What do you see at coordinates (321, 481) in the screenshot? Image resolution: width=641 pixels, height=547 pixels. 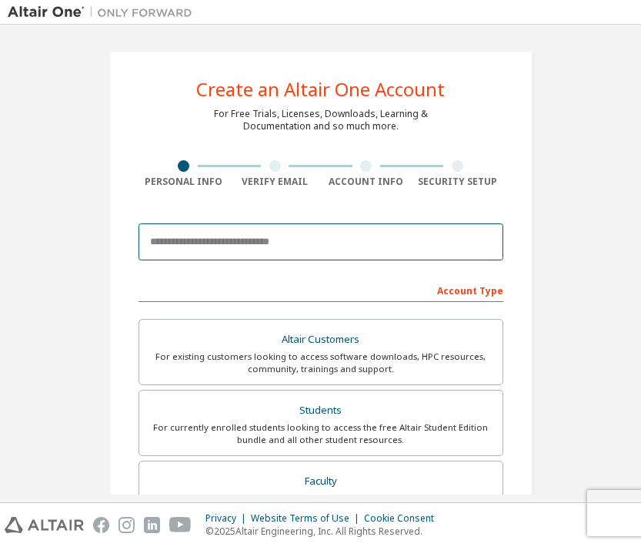 I see `div: Faculty` at bounding box center [321, 481].